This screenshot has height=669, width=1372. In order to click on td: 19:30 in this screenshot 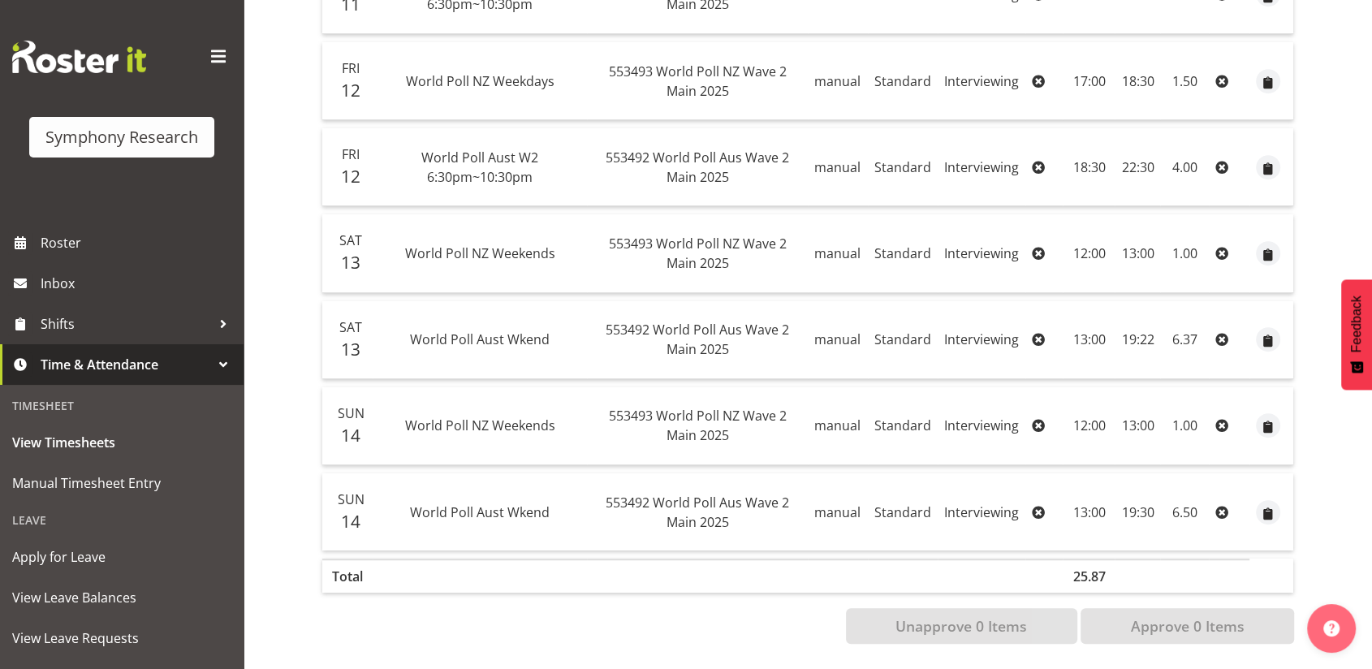, I will do `click(1137, 512)`.